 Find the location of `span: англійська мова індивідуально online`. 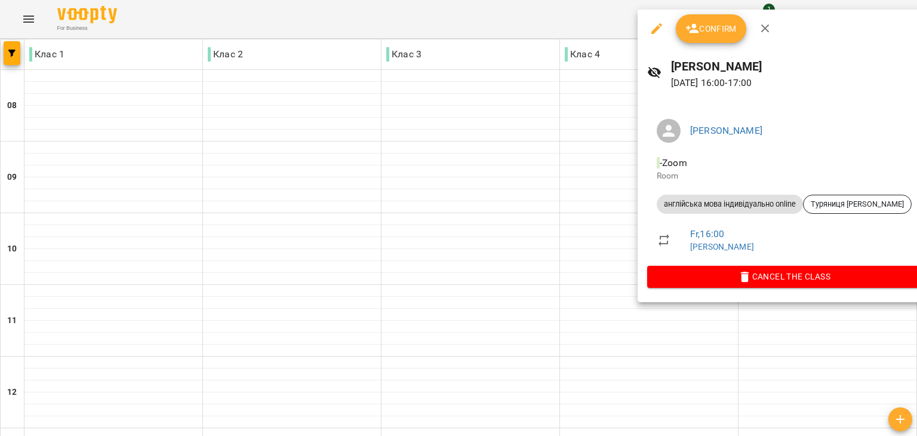

span: англійська мова індивідуально online is located at coordinates (730, 204).